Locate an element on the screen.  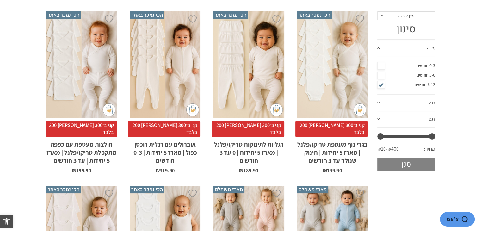
h2: אוברולים עם רגלית רוכסן כפול | מארז 5 יחידות | 0-3 חודשים is located at coordinates (165, 151).